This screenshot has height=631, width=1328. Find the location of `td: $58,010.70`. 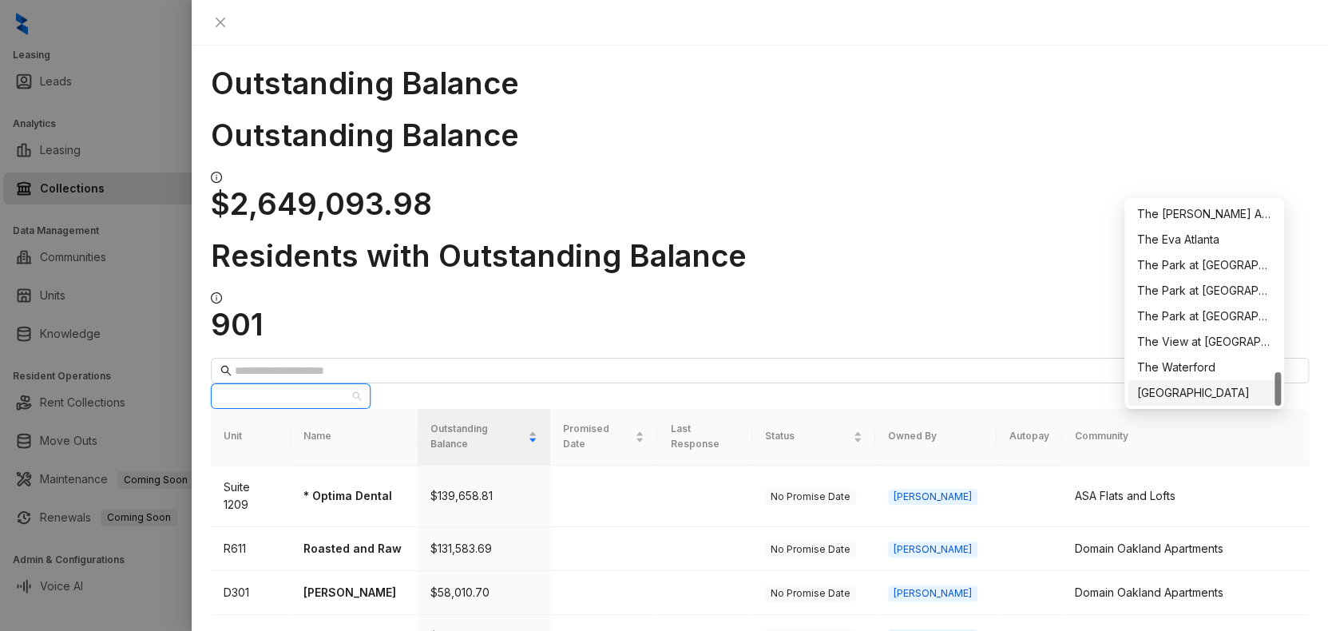

td: $58,010.70 is located at coordinates (484, 593).